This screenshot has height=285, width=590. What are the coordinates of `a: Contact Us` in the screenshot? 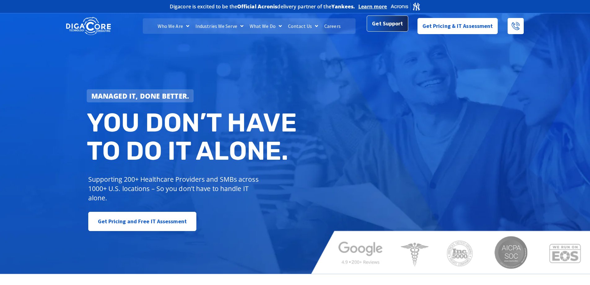 It's located at (303, 26).